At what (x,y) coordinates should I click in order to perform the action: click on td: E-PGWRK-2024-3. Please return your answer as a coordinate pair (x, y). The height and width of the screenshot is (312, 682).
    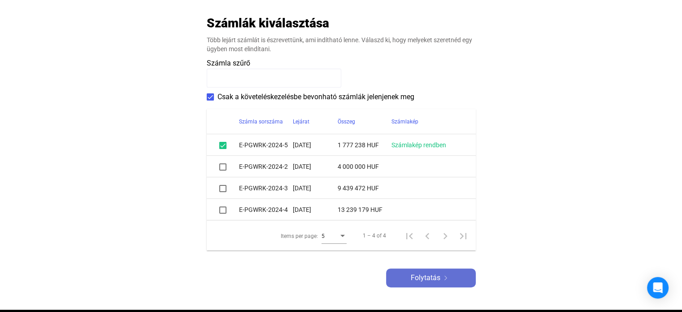
    Looking at the image, I should click on (266, 188).